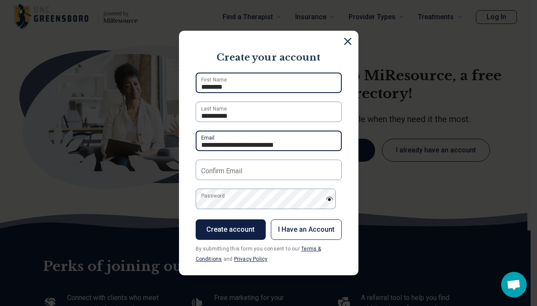  What do you see at coordinates (207, 138) in the screenshot?
I see `label: Email` at bounding box center [207, 138].